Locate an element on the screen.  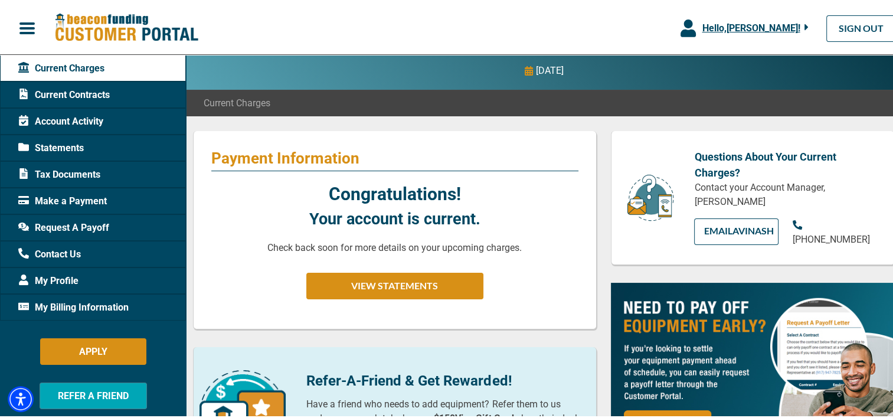
div: Accessibility Menu is located at coordinates (21, 397).